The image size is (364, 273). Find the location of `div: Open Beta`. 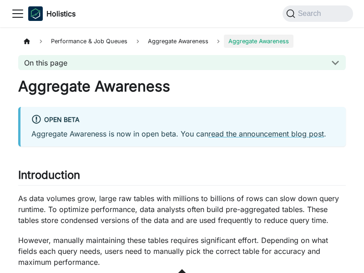

div: Open Beta is located at coordinates (183, 120).